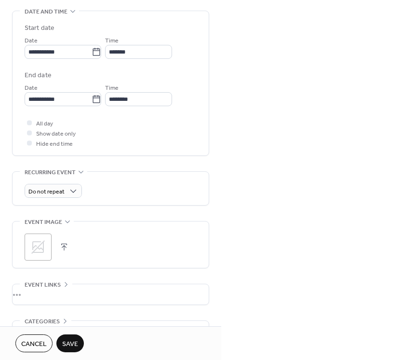 The height and width of the screenshot is (360, 414). I want to click on span: Event links, so click(42, 284).